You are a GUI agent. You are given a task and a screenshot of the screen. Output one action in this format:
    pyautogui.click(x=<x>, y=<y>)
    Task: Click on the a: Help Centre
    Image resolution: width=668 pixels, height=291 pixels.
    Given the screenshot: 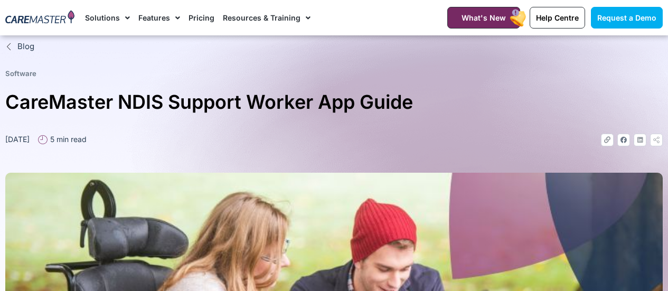 What is the action you would take?
    pyautogui.click(x=557, y=17)
    